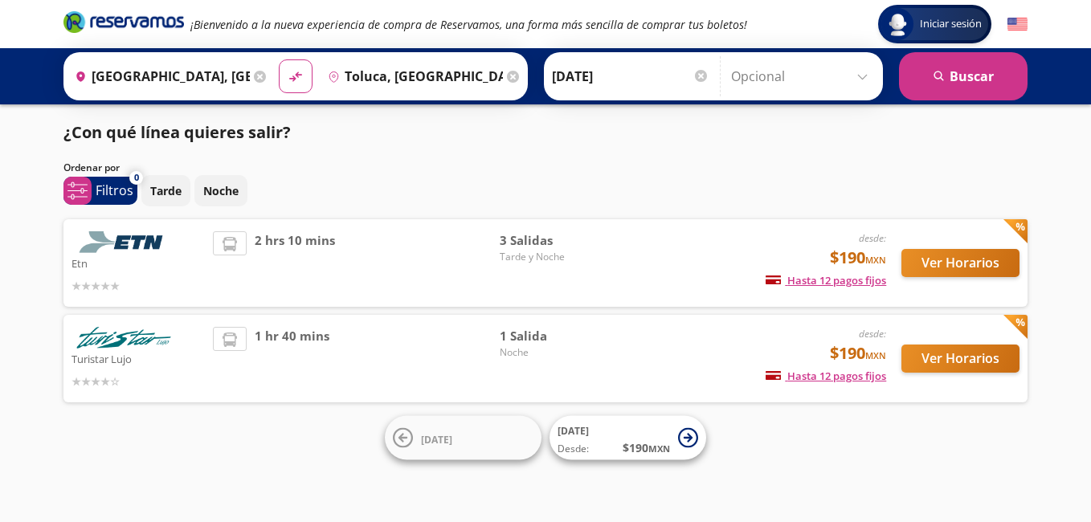  Describe the element at coordinates (802, 76) in the screenshot. I see `input: Opcional` at that location.